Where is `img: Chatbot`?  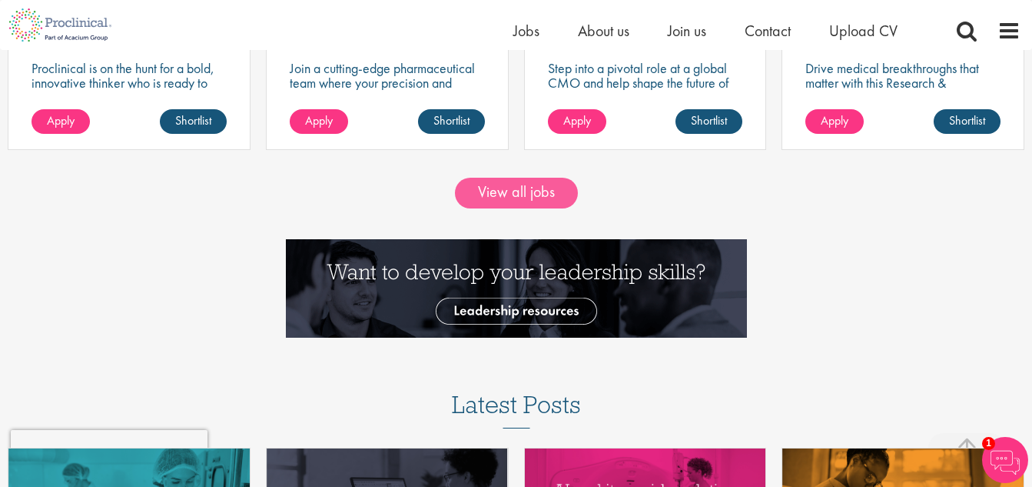 img: Chatbot is located at coordinates (1006, 460).